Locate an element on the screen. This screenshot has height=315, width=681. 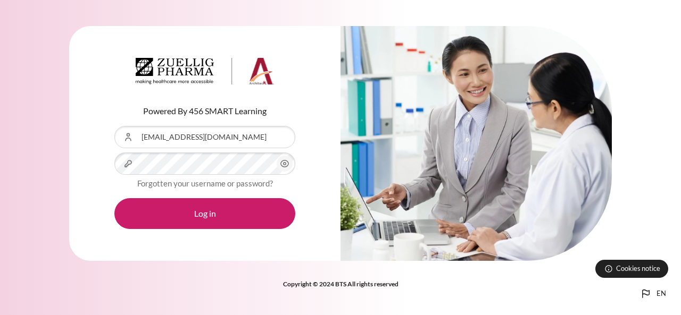
button: Cookies notice is located at coordinates (631, 269).